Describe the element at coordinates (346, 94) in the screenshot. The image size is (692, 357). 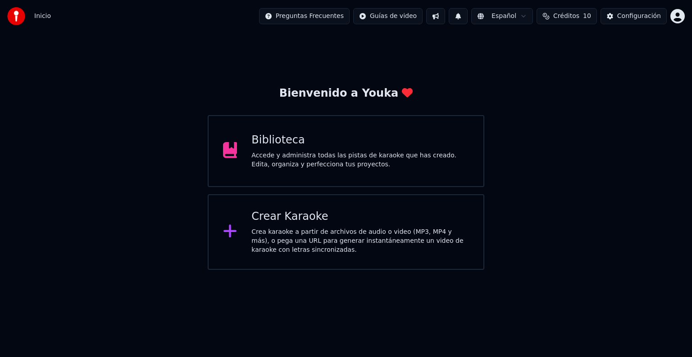
I see `div: Bienvenido a Youka` at that location.